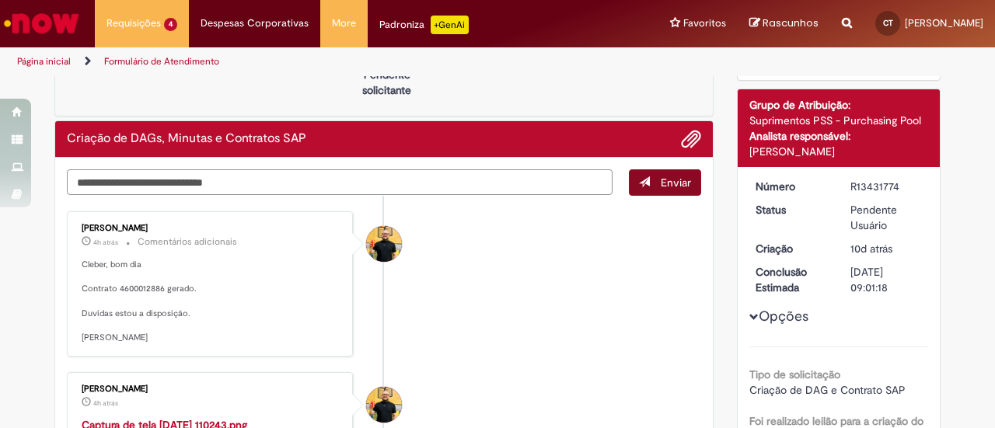 The height and width of the screenshot is (428, 995). I want to click on span: Rascunhos, so click(790, 23).